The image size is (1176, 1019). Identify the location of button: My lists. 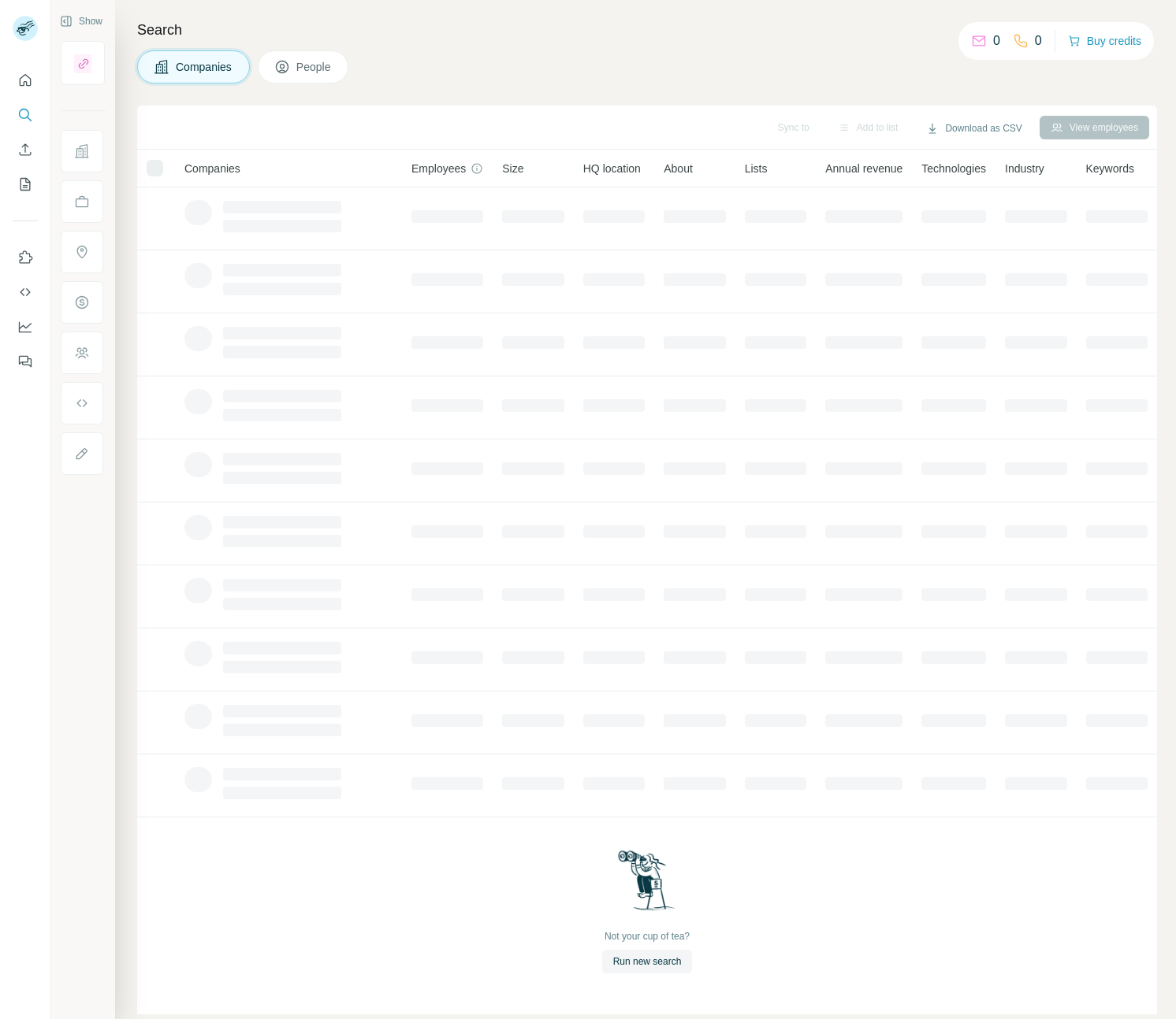
(25, 184).